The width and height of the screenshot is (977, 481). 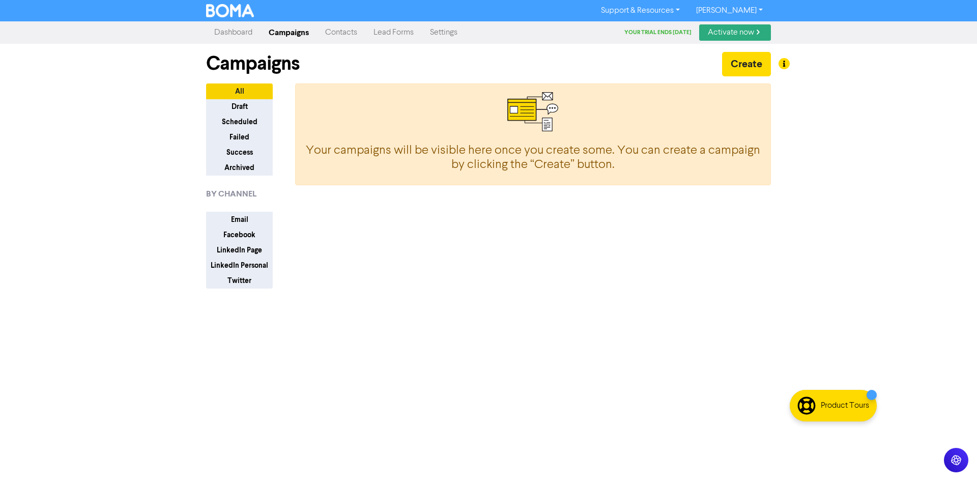 I want to click on a: Contacts, so click(x=341, y=33).